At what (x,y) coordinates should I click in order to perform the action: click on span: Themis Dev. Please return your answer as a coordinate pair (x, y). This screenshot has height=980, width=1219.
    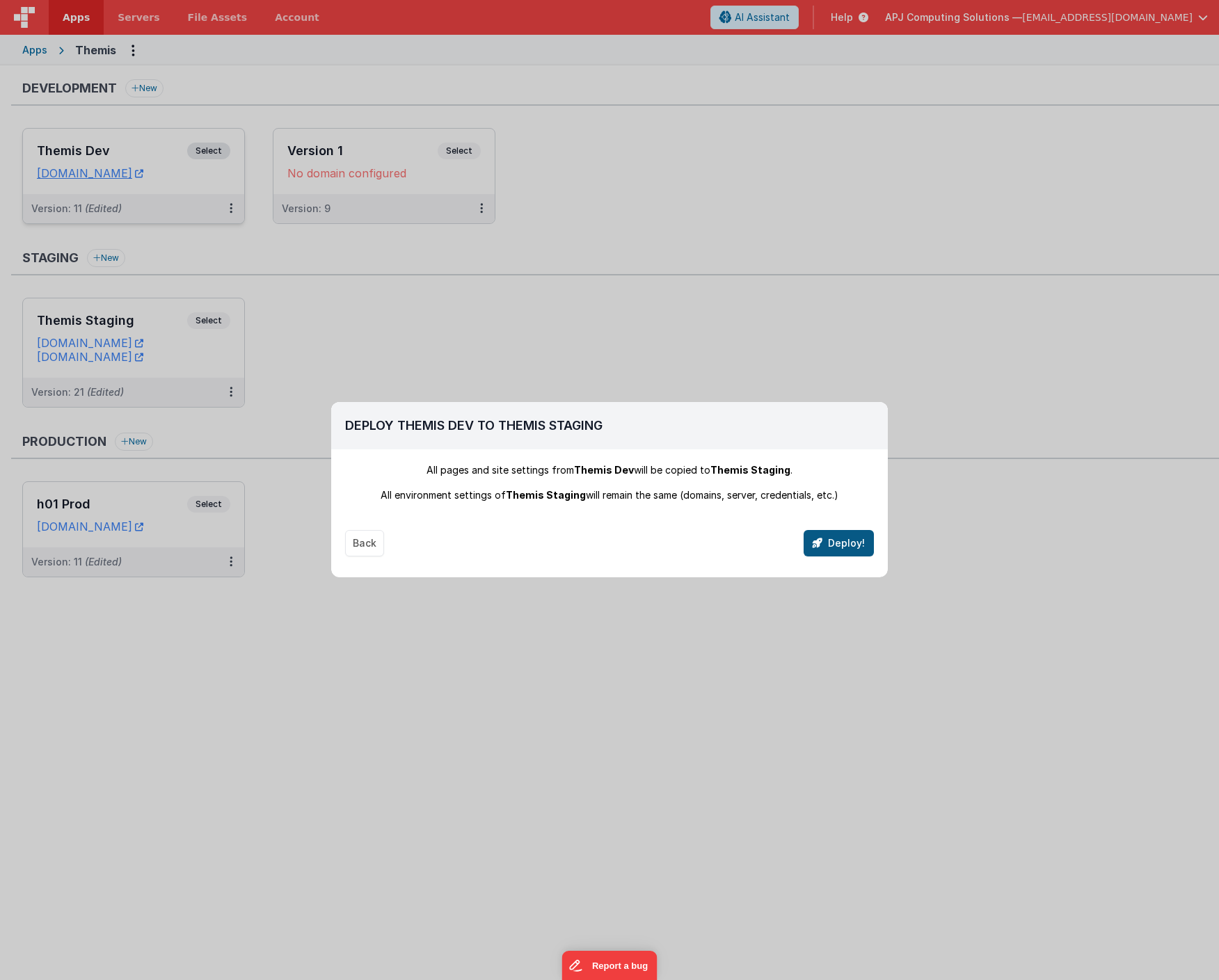
    Looking at the image, I should click on (604, 470).